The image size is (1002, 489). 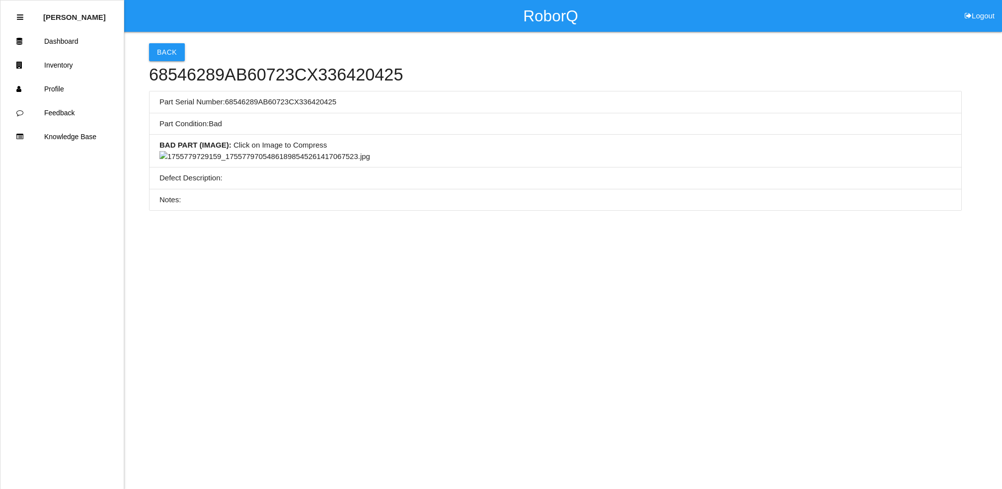 What do you see at coordinates (62, 89) in the screenshot?
I see `a: Profile` at bounding box center [62, 89].